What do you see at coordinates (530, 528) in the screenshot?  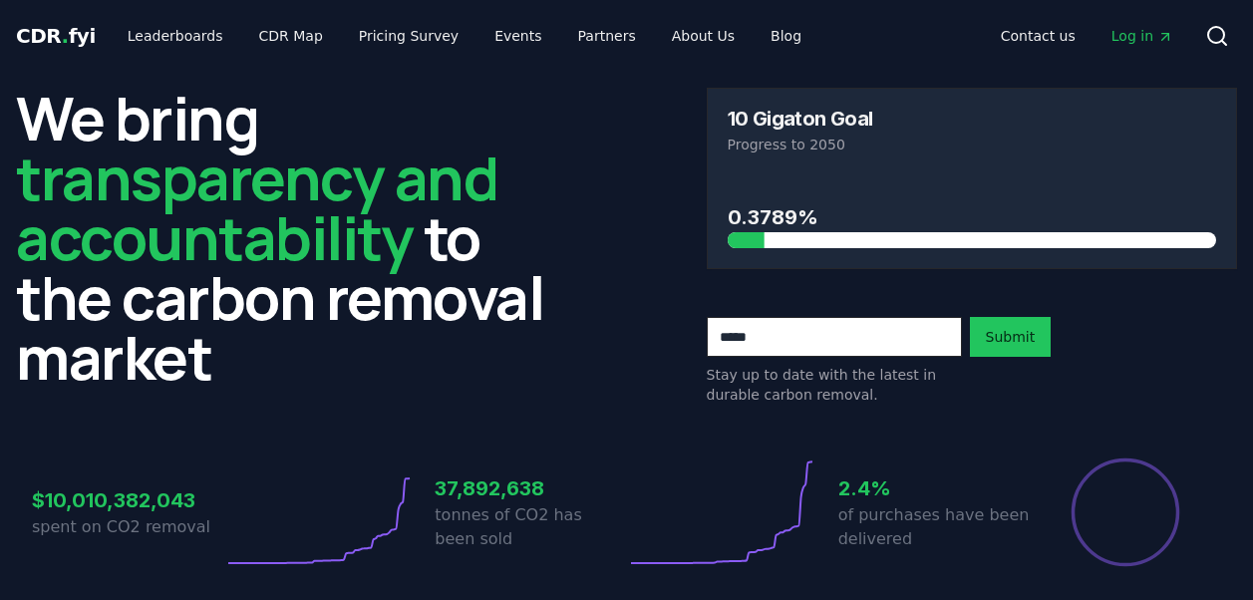 I see `p: tonnes of CO2 has been sold` at bounding box center [530, 528].